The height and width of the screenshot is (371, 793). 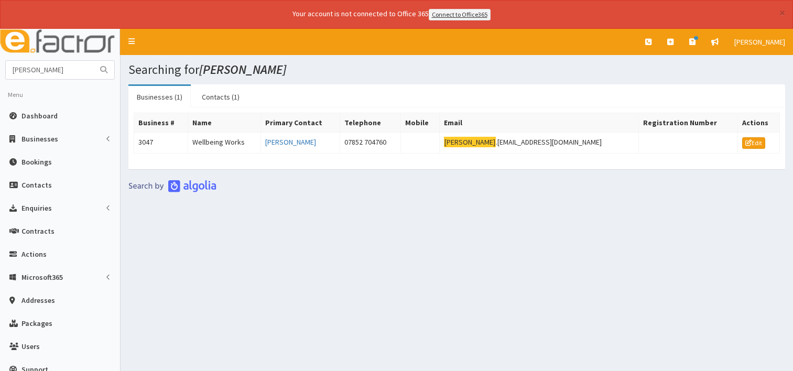 I want to click on th: Email, so click(x=539, y=122).